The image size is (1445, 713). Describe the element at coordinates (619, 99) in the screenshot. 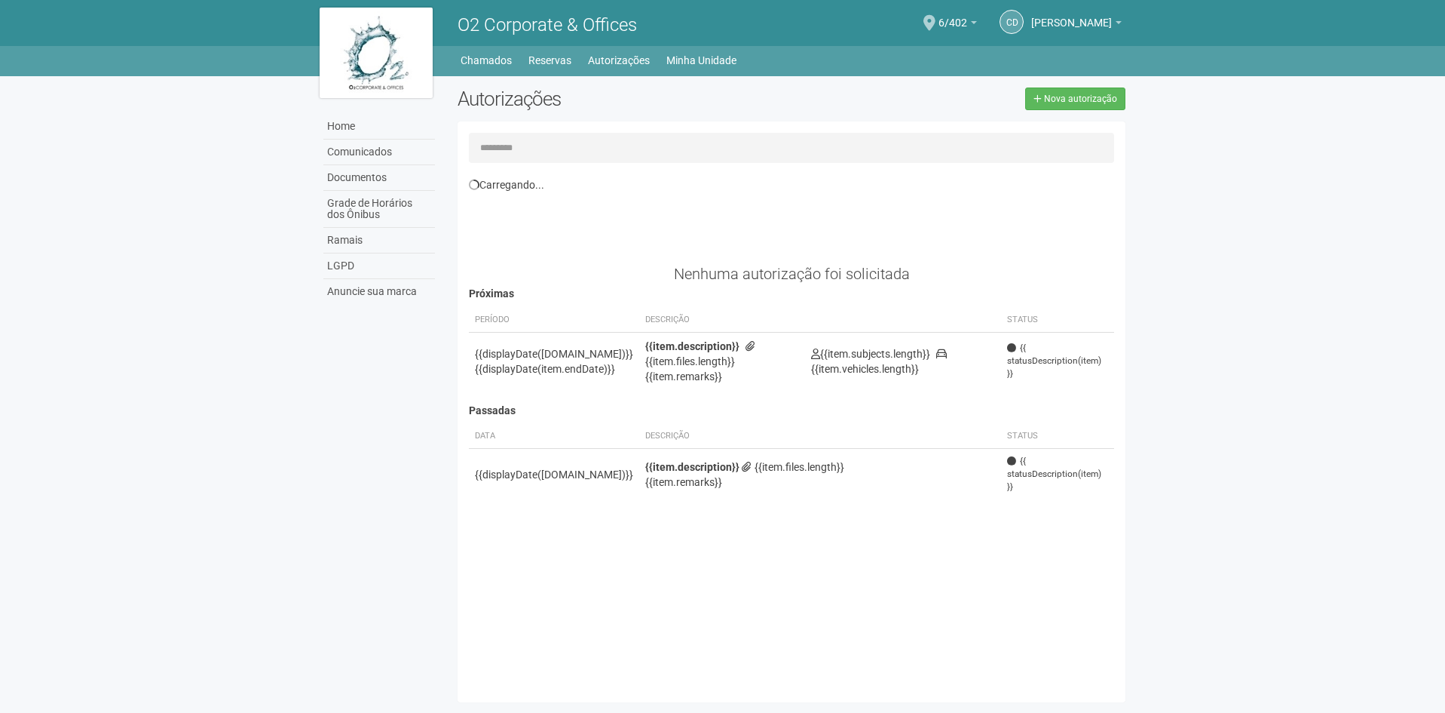

I see `h2: Autorizações` at that location.